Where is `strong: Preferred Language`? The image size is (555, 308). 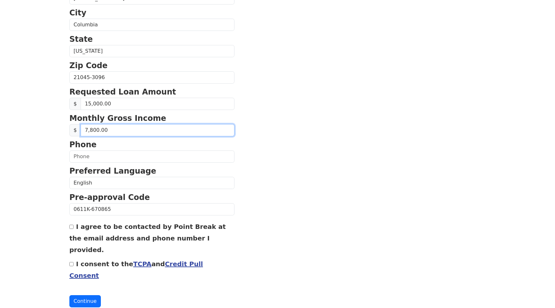 strong: Preferred Language is located at coordinates (113, 171).